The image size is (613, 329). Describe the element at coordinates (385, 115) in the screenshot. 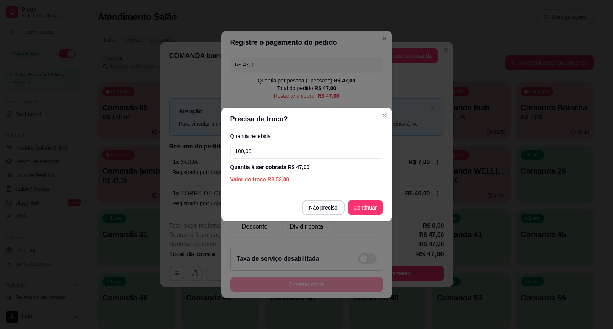

I see `button: Close` at that location.